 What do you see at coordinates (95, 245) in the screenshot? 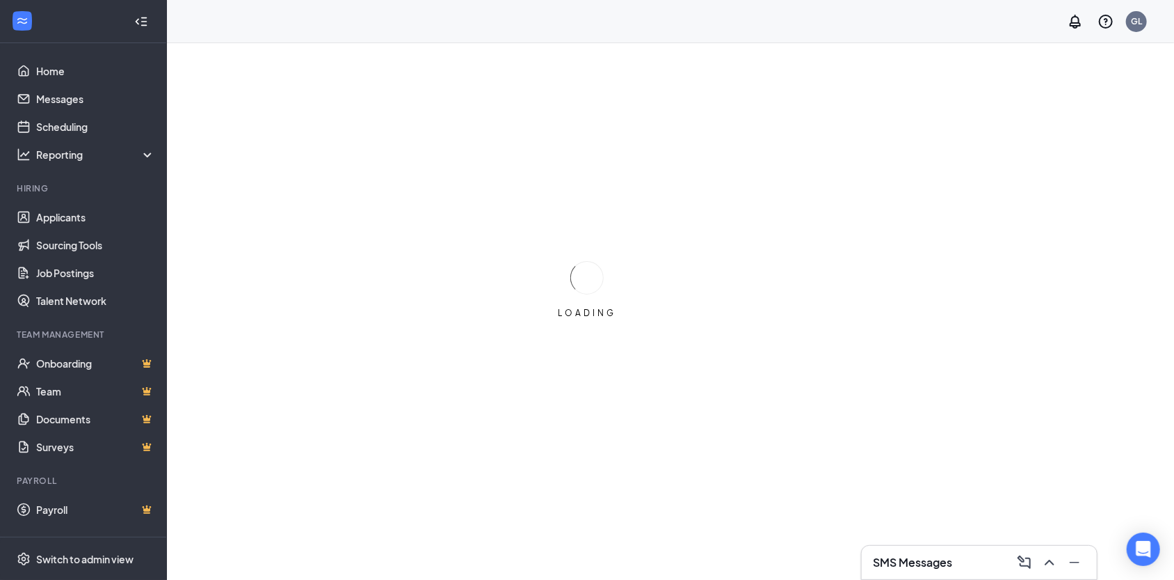
I see `a: Sourcing Tools` at bounding box center [95, 245].